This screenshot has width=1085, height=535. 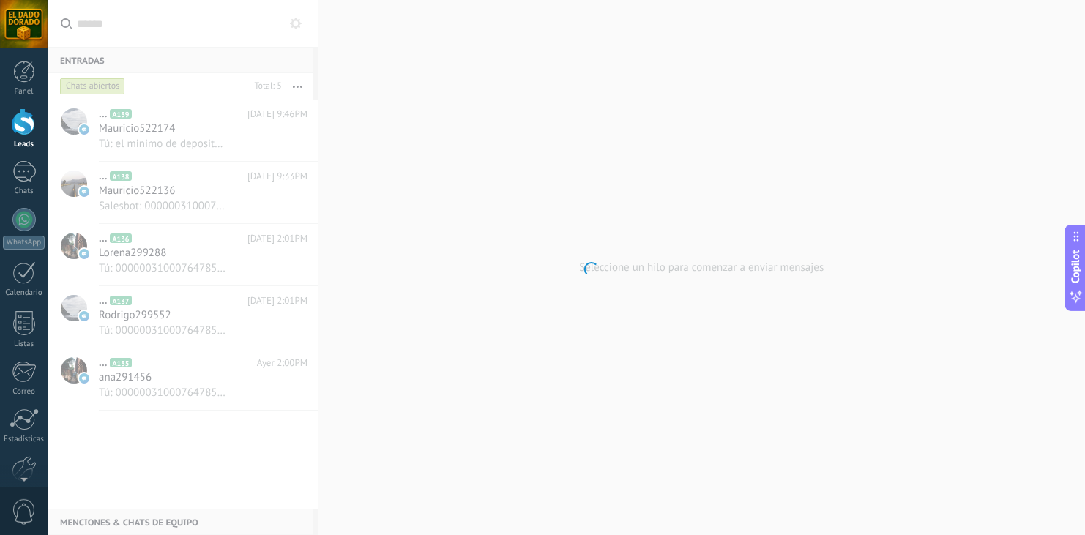 I want to click on div: Panel, so click(x=24, y=92).